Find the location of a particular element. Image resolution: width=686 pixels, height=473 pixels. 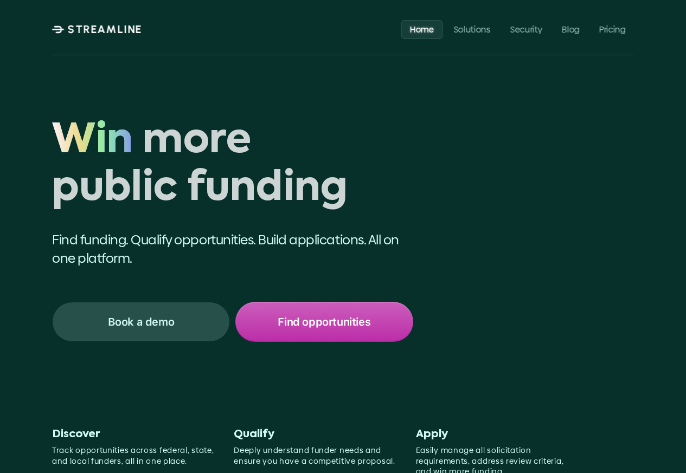

h1: Win more public funding is located at coordinates (233, 166).